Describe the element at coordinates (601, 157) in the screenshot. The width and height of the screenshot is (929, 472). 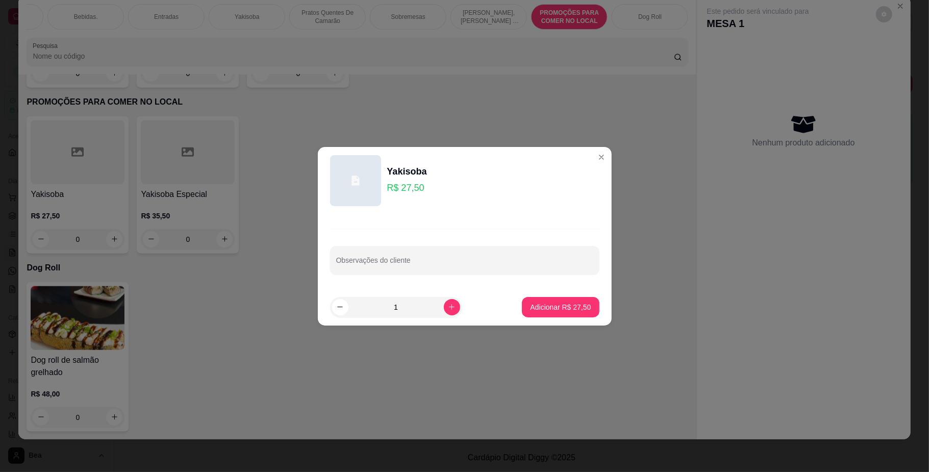
I see `button: Close` at that location.